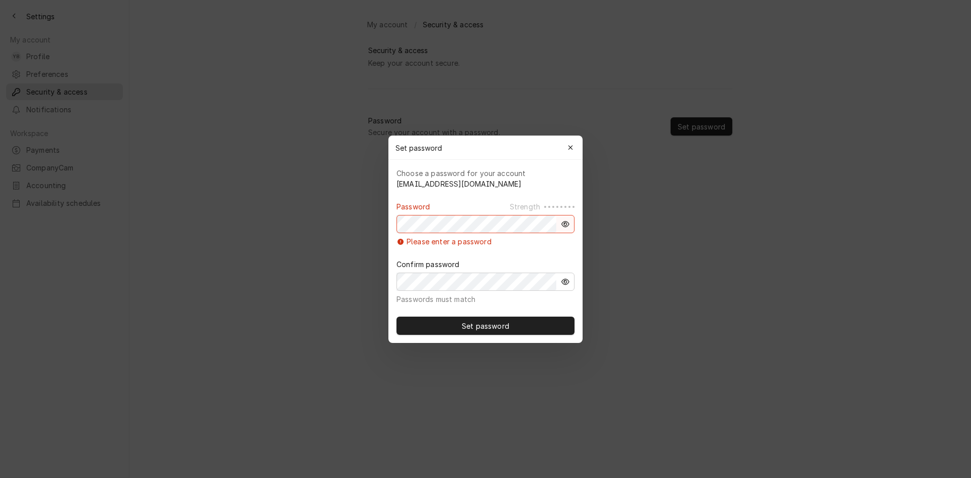 Image resolution: width=971 pixels, height=478 pixels. What do you see at coordinates (428, 264) in the screenshot?
I see `label: Confirm password` at bounding box center [428, 264].